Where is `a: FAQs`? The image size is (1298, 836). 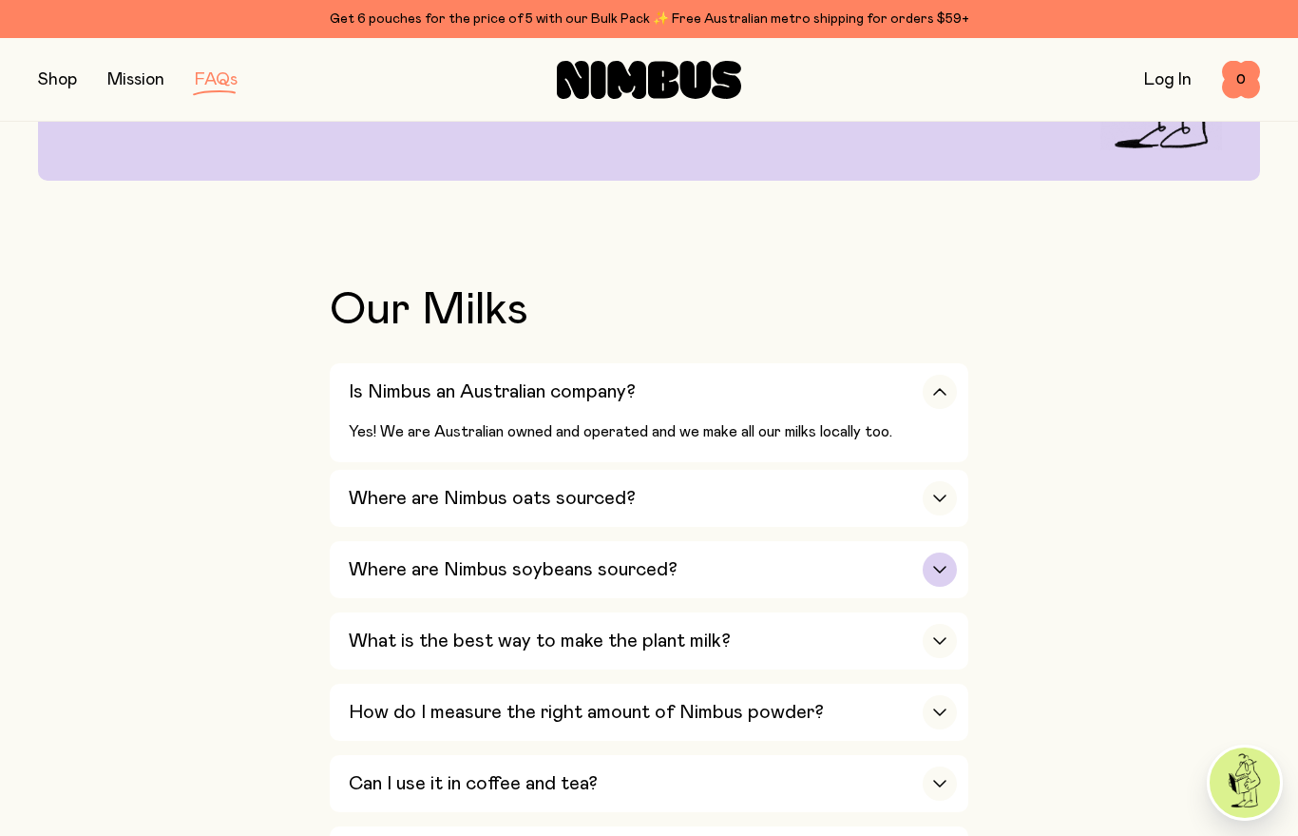 a: FAQs is located at coordinates (216, 80).